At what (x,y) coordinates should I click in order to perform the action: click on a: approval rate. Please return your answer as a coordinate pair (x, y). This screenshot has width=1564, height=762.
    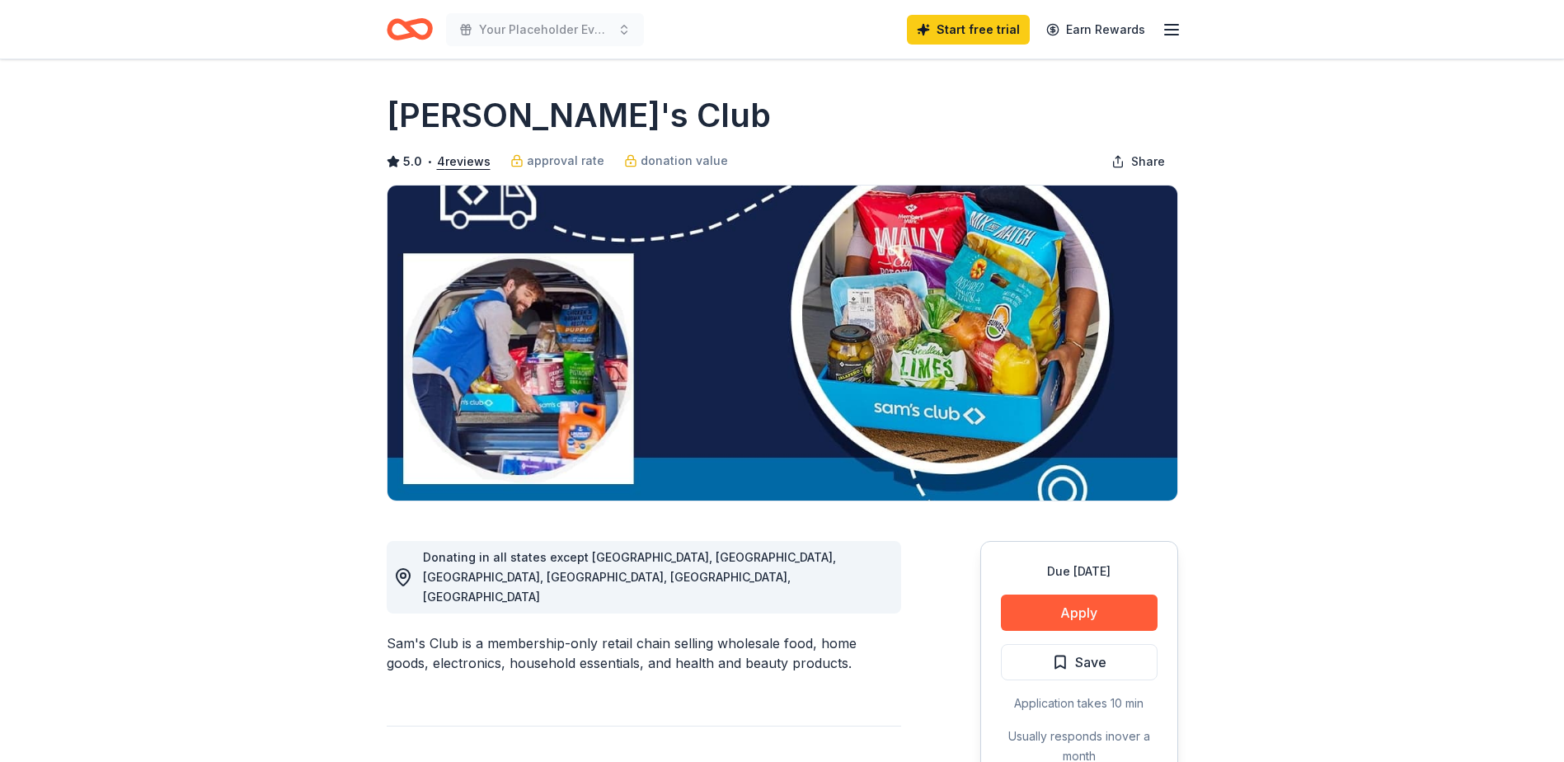
    Looking at the image, I should click on (557, 161).